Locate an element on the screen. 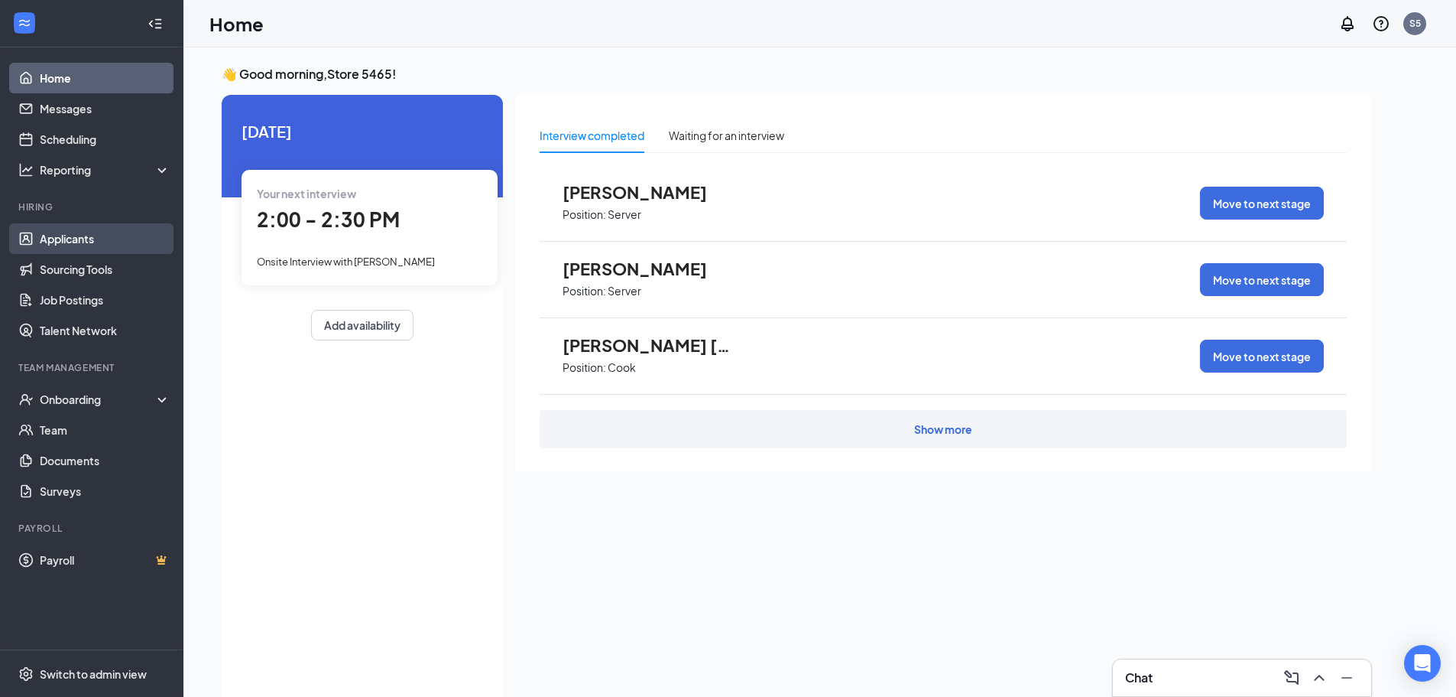 Image resolution: width=1456 pixels, height=697 pixels. svg: Notifications is located at coordinates (1348, 24).